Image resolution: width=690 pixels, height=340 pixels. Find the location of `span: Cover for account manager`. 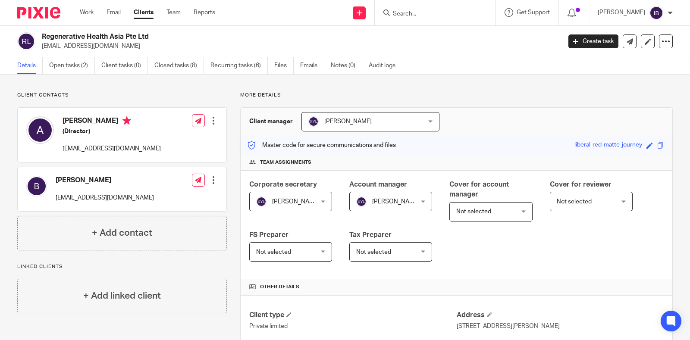

span: Cover for account manager is located at coordinates (479, 189).